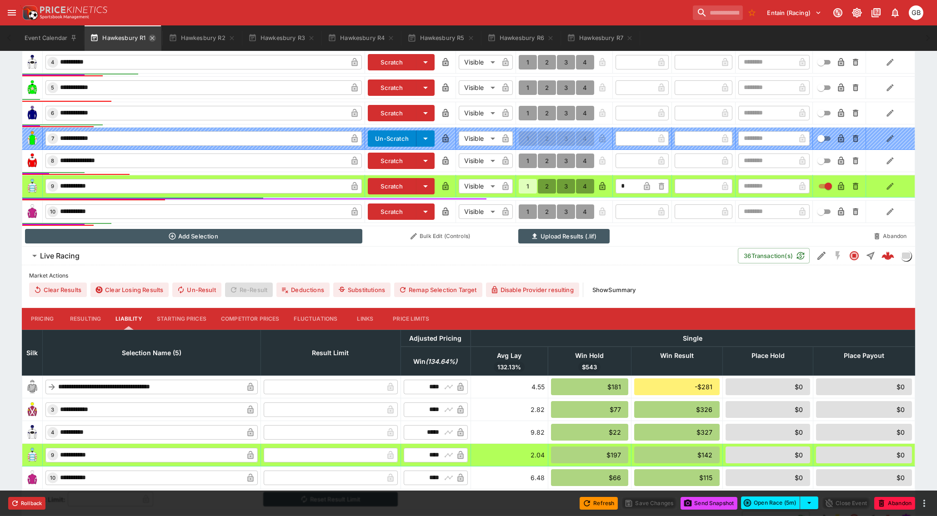  Describe the element at coordinates (51, 38) in the screenshot. I see `button: Event Calendar` at that location.